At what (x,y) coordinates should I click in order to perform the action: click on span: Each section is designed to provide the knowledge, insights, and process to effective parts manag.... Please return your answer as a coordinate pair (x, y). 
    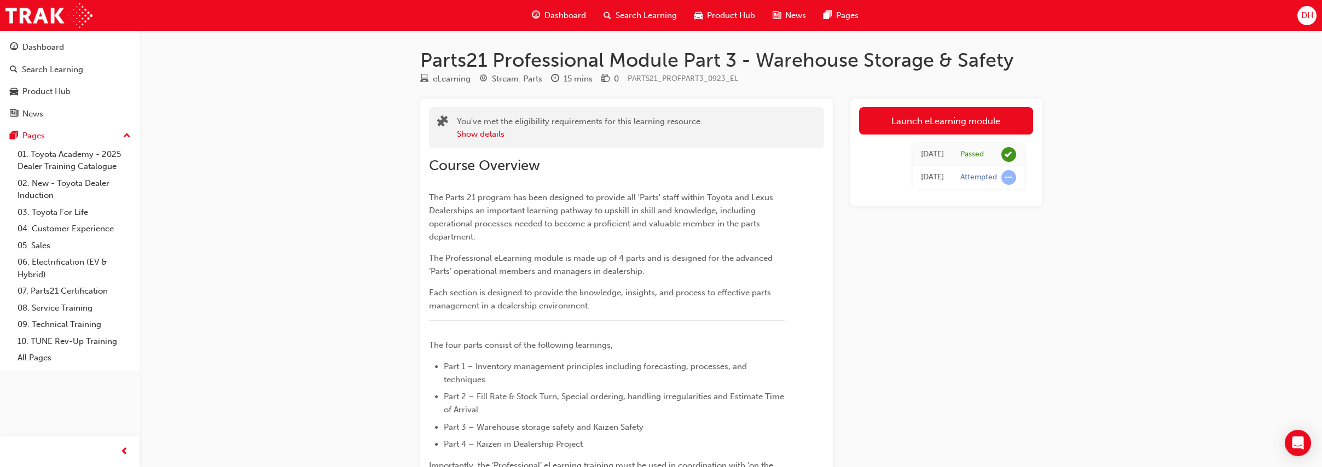
    Looking at the image, I should click on (601, 299).